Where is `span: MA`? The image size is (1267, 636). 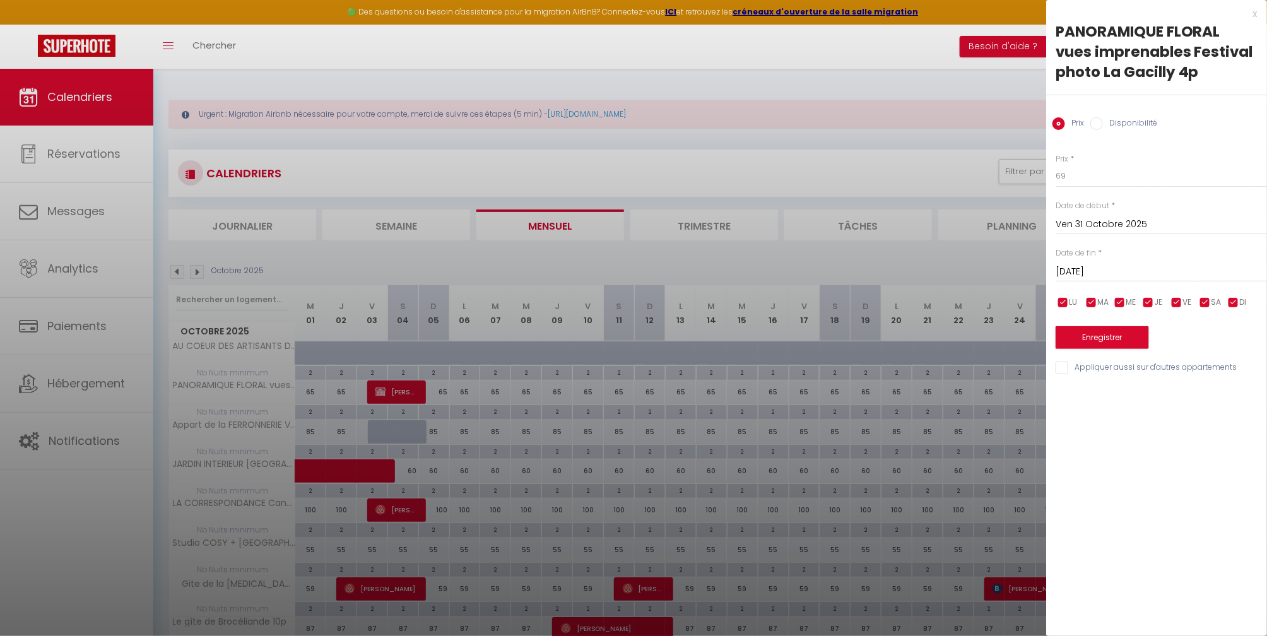 span: MA is located at coordinates (1103, 302).